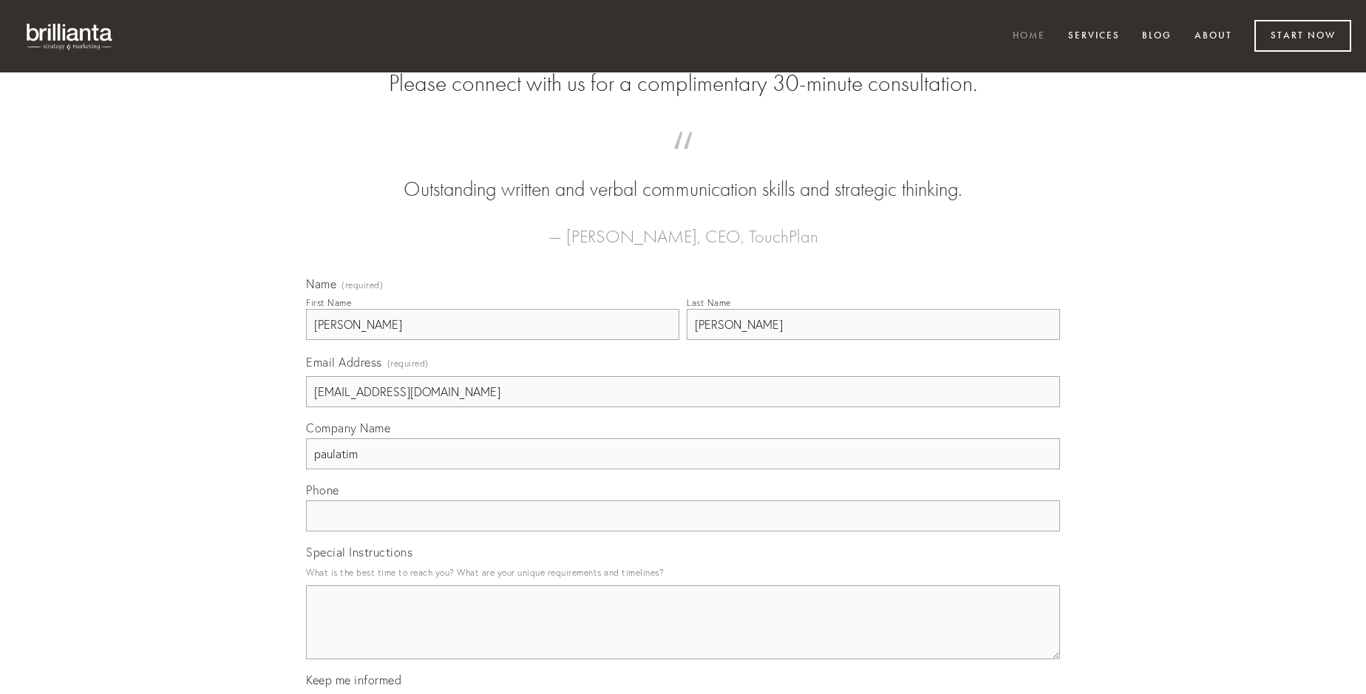 The image size is (1366, 694). Describe the element at coordinates (321, 284) in the screenshot. I see `span: Name` at that location.